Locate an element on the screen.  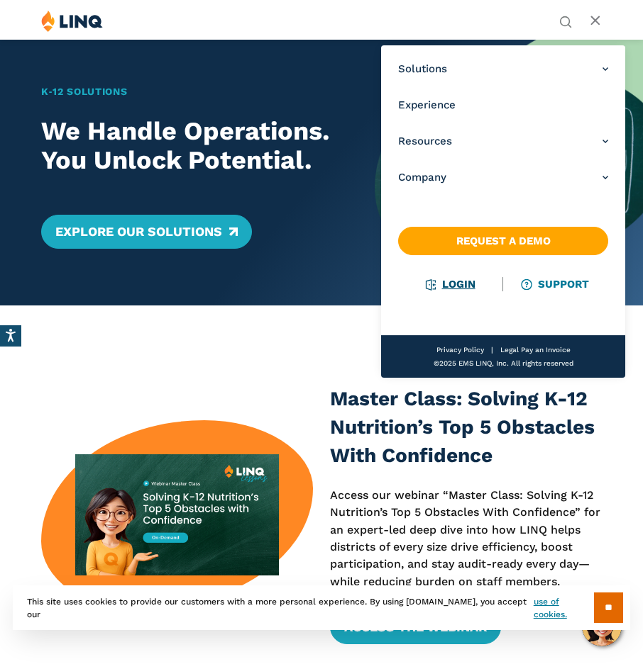
div: This site uses cookies to provide our customers with a more personal experience. By using [DOMAIN... is located at coordinates (321, 608).